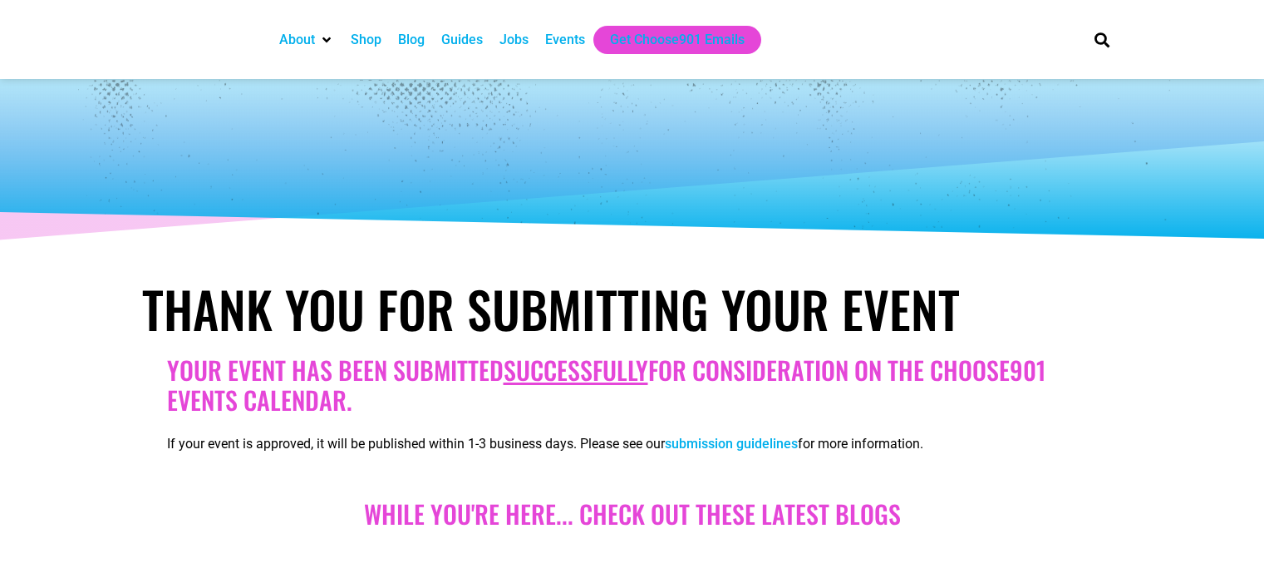 This screenshot has width=1264, height=578. What do you see at coordinates (565, 40) in the screenshot?
I see `div: Events` at bounding box center [565, 40].